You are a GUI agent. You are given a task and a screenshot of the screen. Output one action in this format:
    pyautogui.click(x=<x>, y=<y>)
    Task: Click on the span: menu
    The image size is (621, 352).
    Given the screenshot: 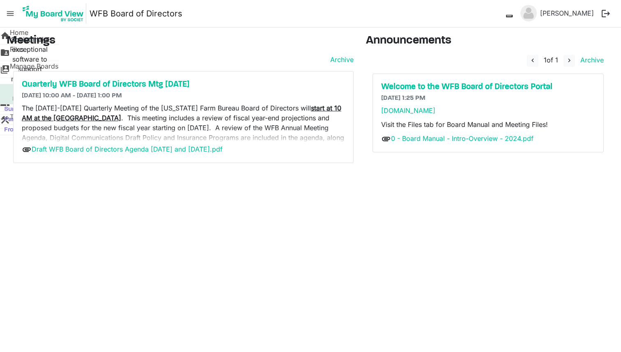 What is the action you would take?
    pyautogui.click(x=10, y=14)
    